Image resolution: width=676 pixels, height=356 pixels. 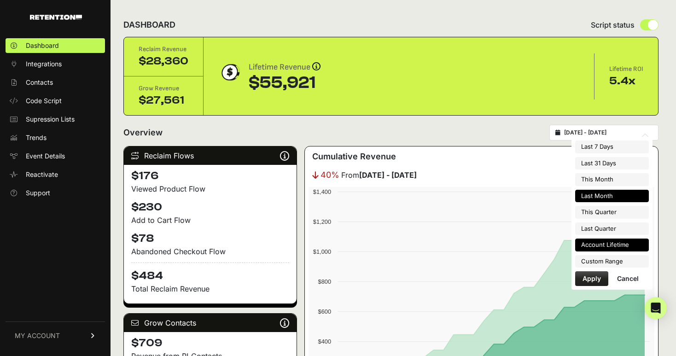 What do you see at coordinates (55, 175) in the screenshot?
I see `a: Reactivate` at bounding box center [55, 175].